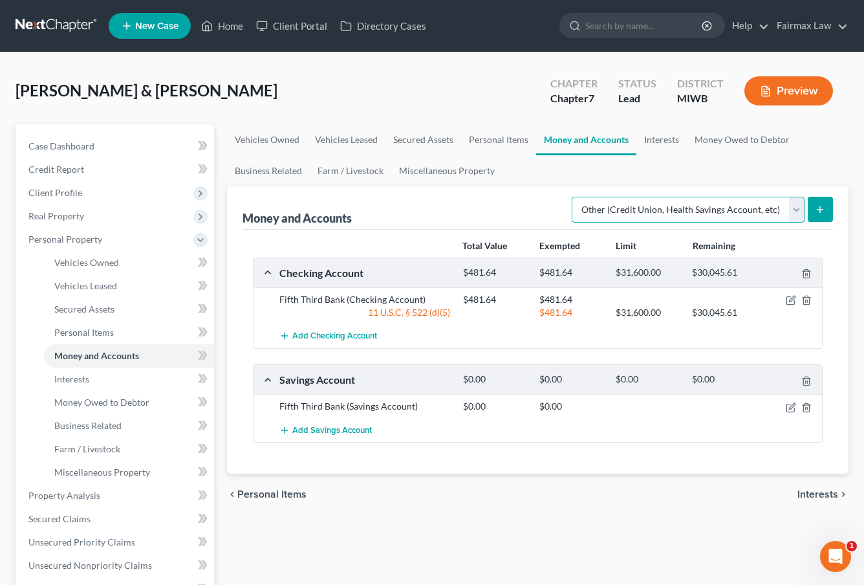 The image size is (864, 585). What do you see at coordinates (61, 146) in the screenshot?
I see `span: Case Dashboard` at bounding box center [61, 146].